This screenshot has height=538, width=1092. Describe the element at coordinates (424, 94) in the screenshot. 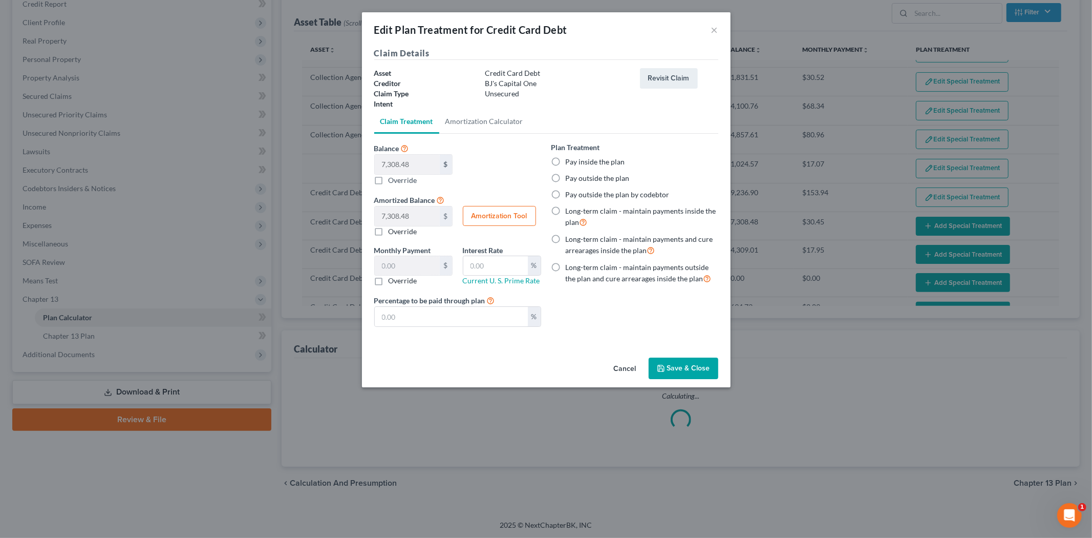

I see `div: Claim Type` at that location.